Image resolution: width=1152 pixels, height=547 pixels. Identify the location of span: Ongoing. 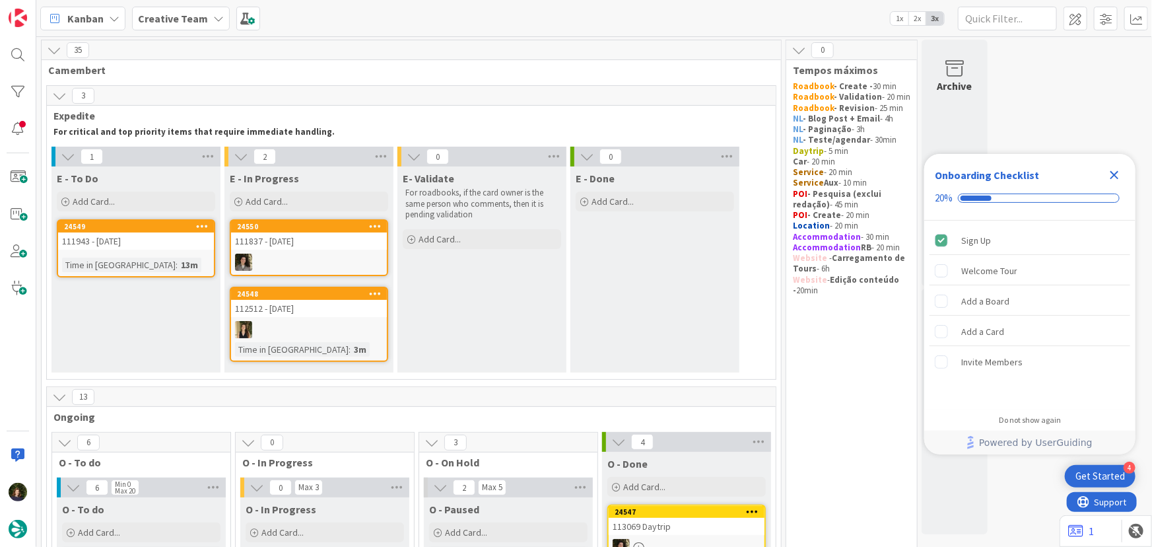
(406, 417).